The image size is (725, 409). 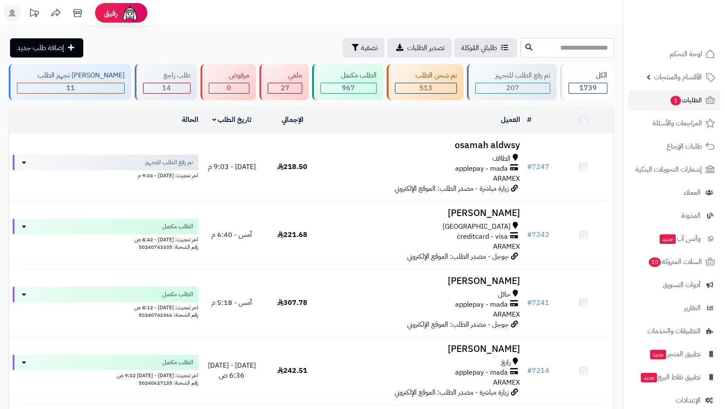 I want to click on a: تحديثات المنصة, so click(x=34, y=14).